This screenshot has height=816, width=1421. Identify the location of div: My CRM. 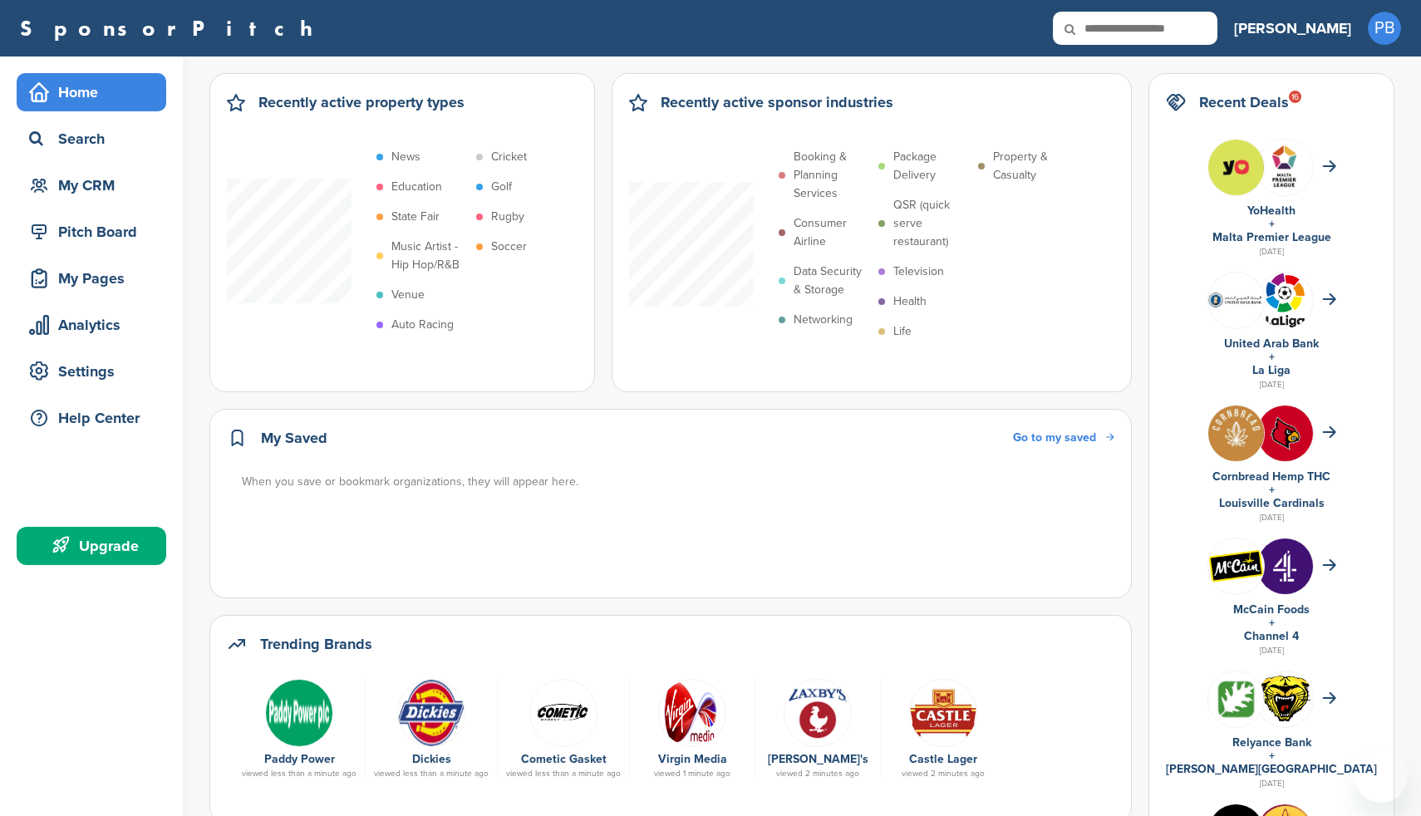
(96, 185).